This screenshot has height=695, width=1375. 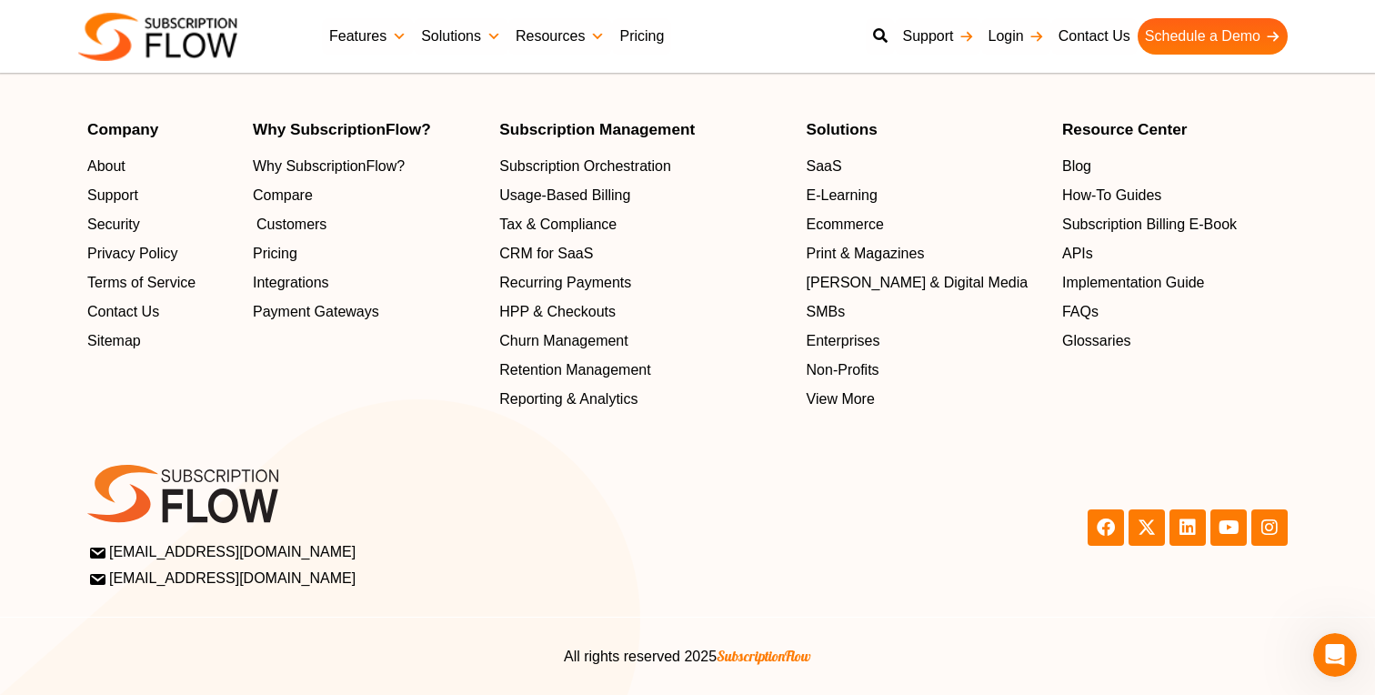 I want to click on a: Terms of Service, so click(x=161, y=284).